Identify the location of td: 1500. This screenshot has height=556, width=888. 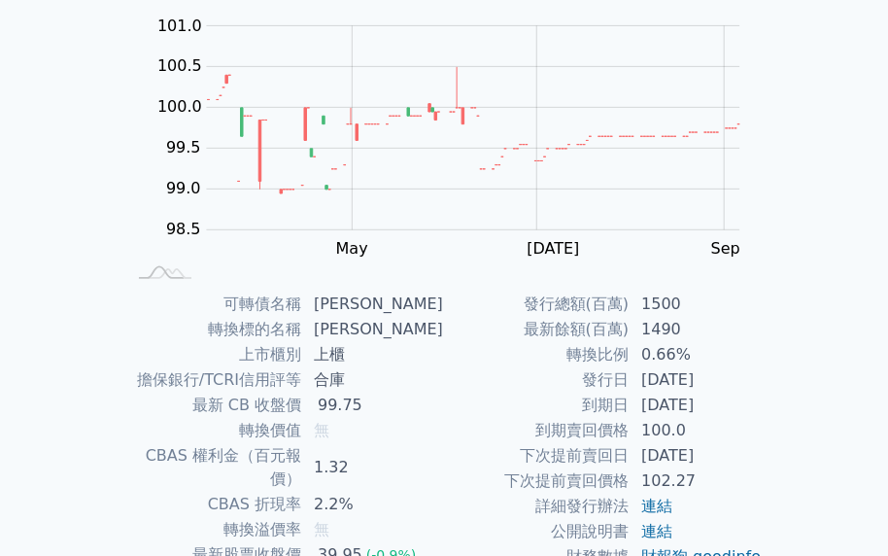
(696, 304).